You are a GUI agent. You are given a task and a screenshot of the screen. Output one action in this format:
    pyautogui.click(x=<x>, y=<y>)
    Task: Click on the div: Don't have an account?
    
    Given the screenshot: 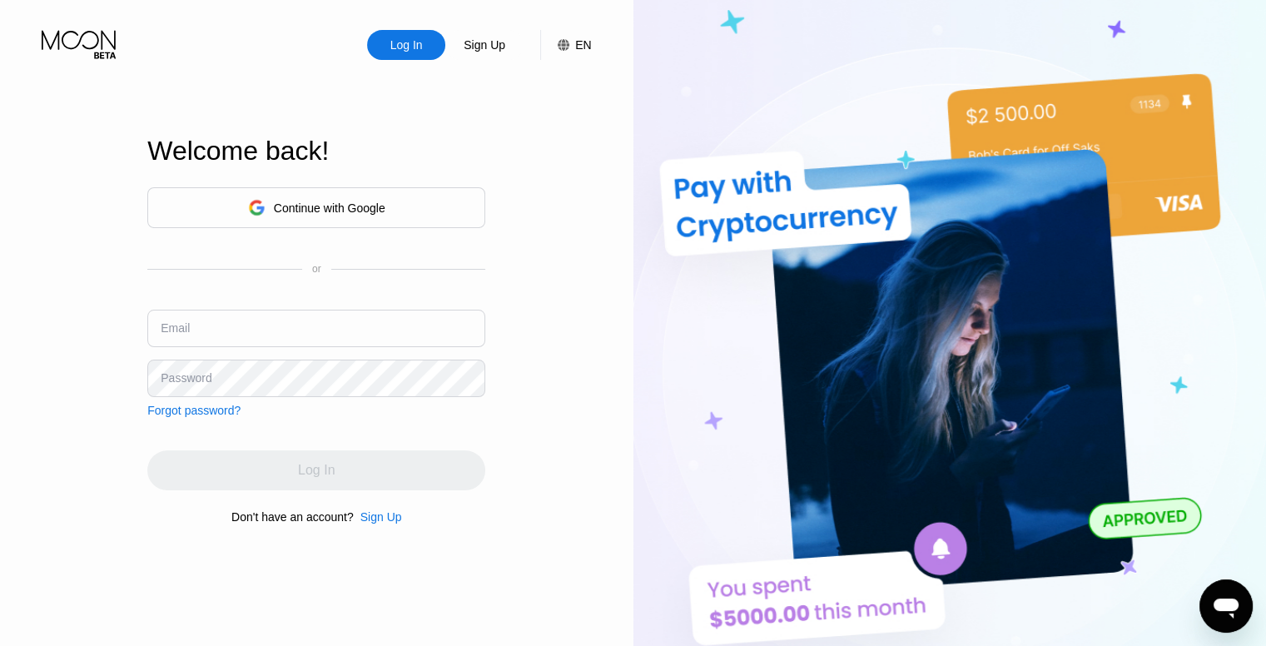 What is the action you would take?
    pyautogui.click(x=292, y=517)
    